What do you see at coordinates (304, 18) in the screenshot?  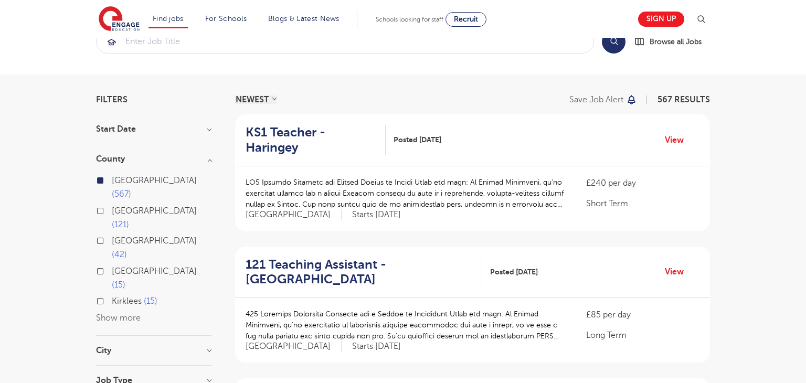 I see `a: Blogs & Latest News` at bounding box center [304, 18].